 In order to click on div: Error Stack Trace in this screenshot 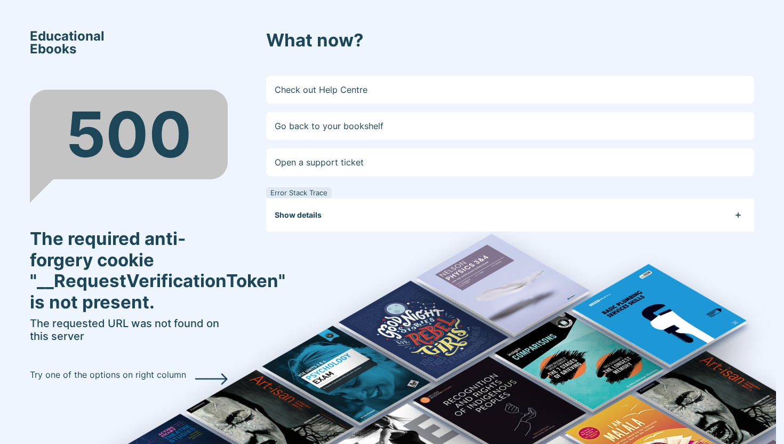, I will do `click(299, 193)`.